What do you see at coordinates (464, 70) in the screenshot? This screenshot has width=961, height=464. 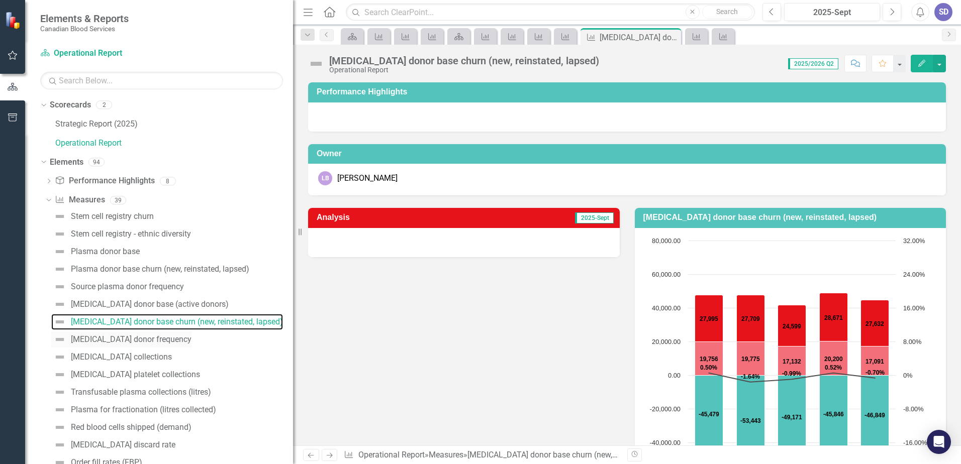 I see `div: Operational Report` at bounding box center [464, 70].